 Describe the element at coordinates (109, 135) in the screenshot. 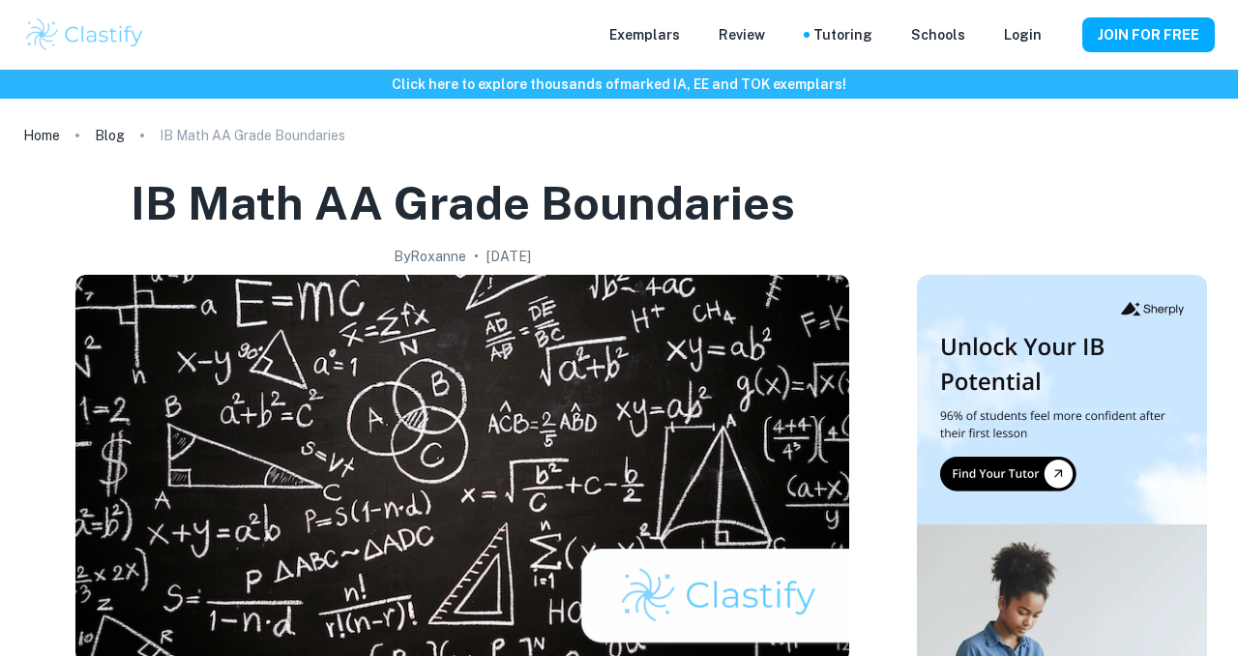

I see `a: Blog` at that location.